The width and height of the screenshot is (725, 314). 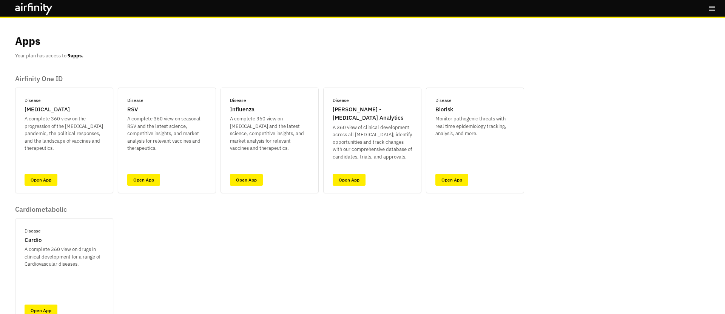 I want to click on p: Biorisk, so click(x=444, y=109).